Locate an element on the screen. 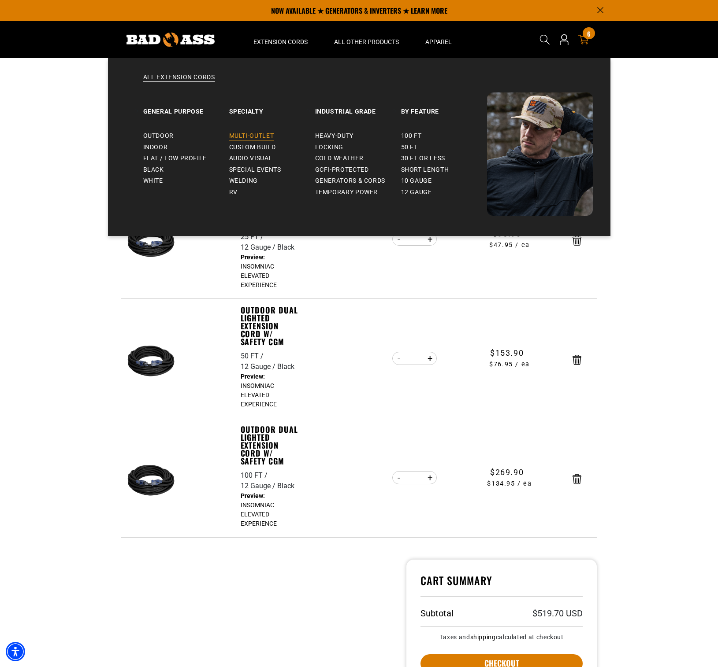  span: 10 gauge is located at coordinates (416, 181).